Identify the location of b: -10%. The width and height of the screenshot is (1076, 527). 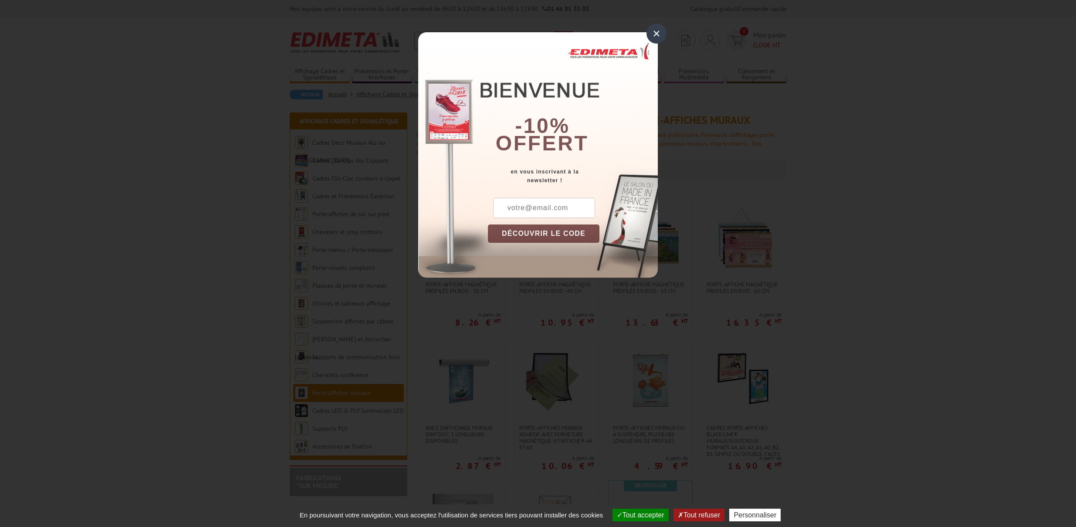
(542, 125).